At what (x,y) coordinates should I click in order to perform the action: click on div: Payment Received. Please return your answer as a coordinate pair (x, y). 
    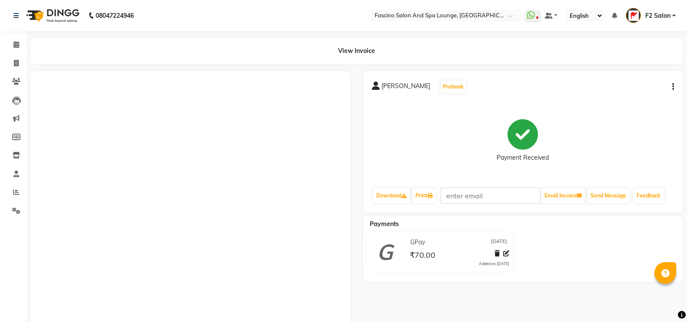
    Looking at the image, I should click on (522, 158).